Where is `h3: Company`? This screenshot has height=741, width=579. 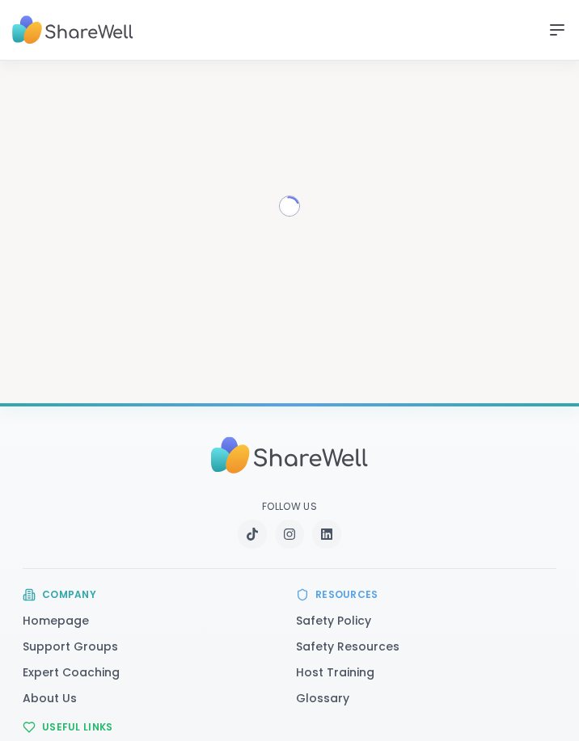
h3: Company is located at coordinates (69, 595).